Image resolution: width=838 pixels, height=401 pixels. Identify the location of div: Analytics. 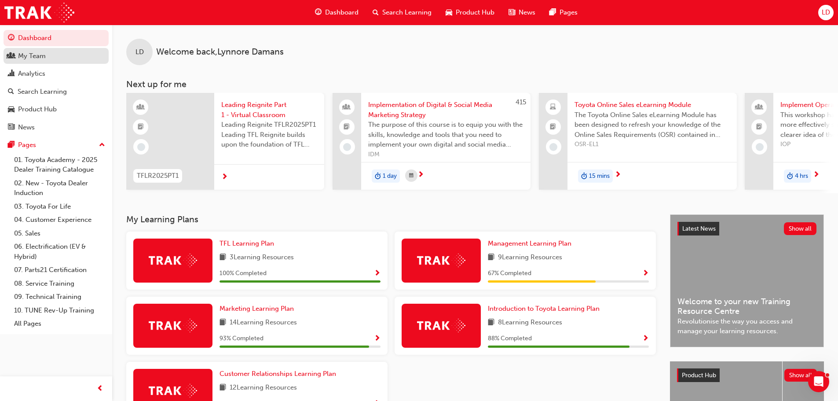
(32, 73).